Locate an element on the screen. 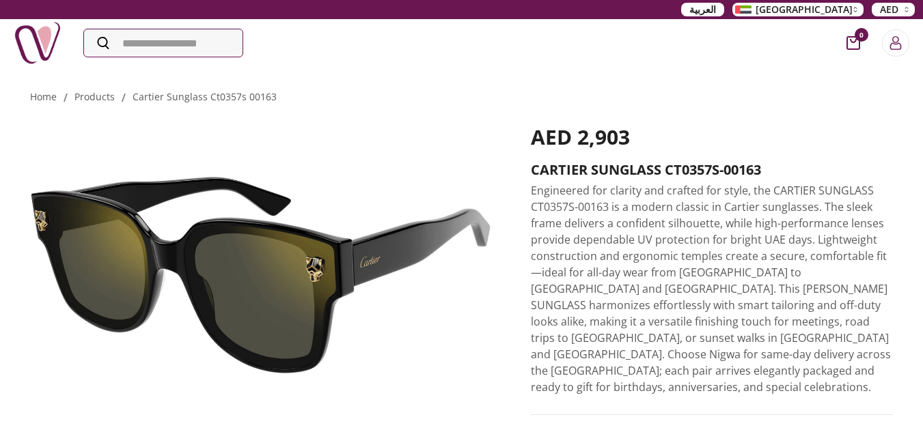 The image size is (923, 432). a: products is located at coordinates (94, 96).